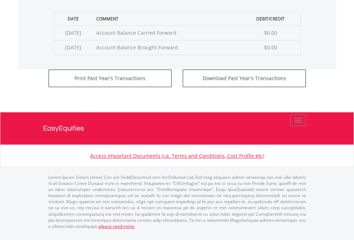 The height and width of the screenshot is (240, 354). I want to click on p: Lorem Ipsum Dolors (Ame) Con a/e SeddOeiusmod tem InciDiduntut Lab Etd mag aliquaen admin veniamq..., so click(177, 202).